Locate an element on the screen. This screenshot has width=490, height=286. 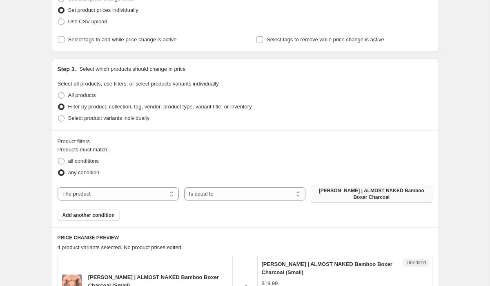
span: all conditions is located at coordinates (83, 161).